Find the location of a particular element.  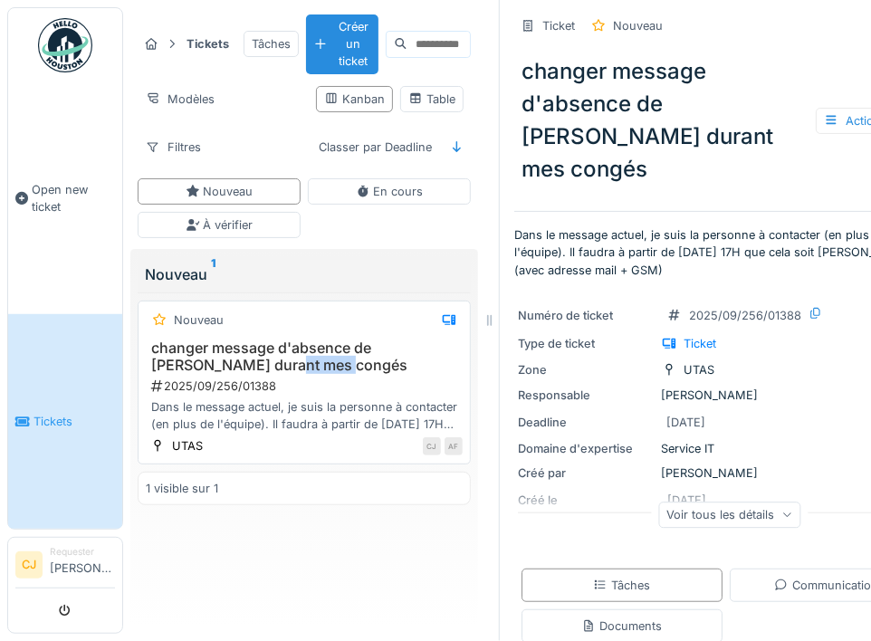

div: Dans le message actuel, je suis la personne à contacter (en plus de l'équipe). Il faudra à partir... is located at coordinates (304, 415).